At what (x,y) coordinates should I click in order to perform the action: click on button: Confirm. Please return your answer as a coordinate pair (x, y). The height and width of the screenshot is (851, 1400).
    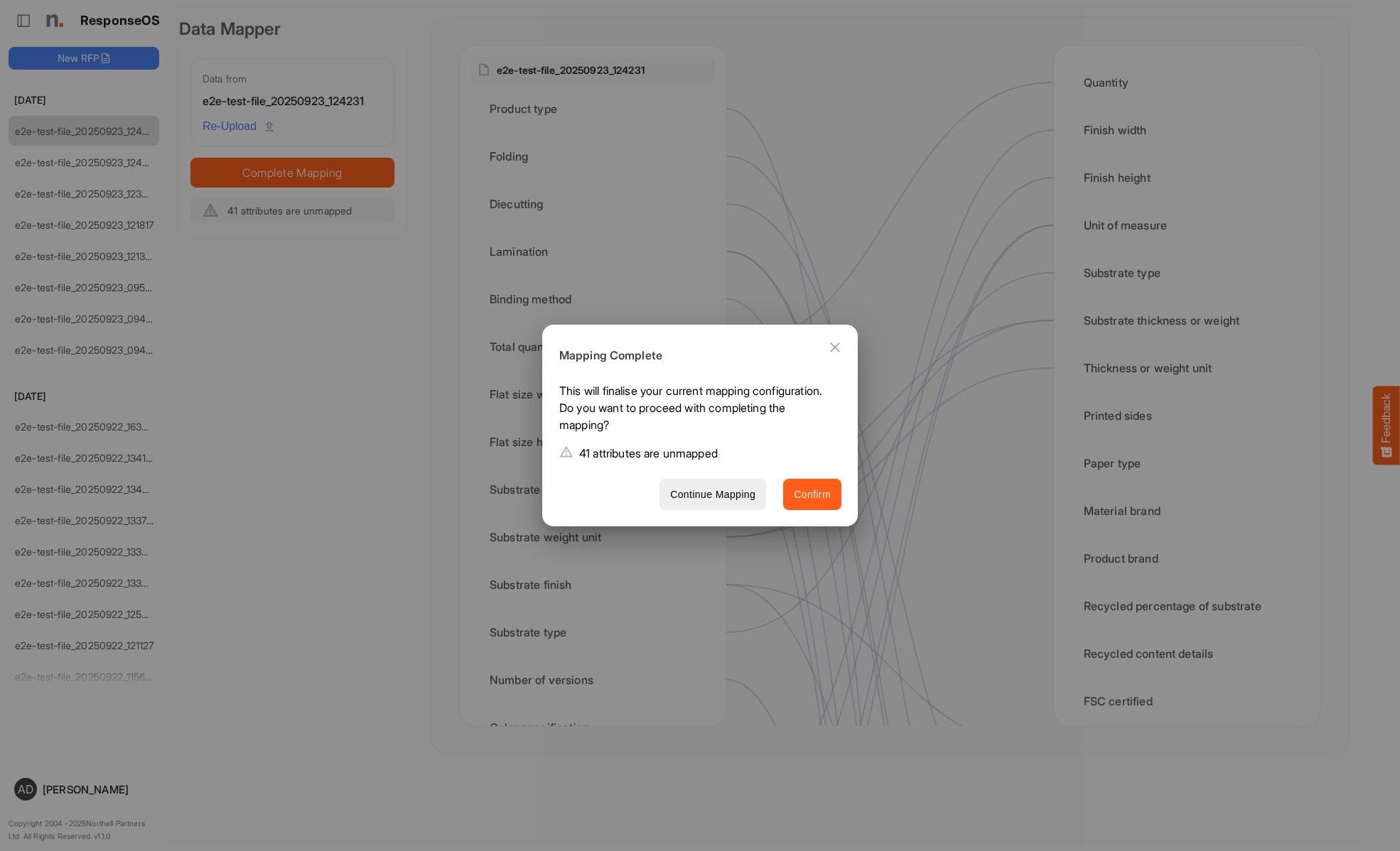
    Looking at the image, I should click on (813, 495).